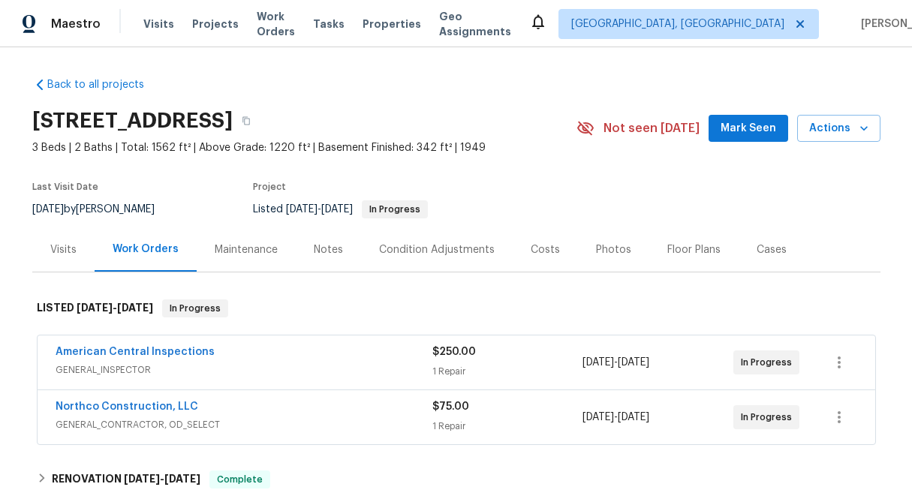  I want to click on span: Complete, so click(240, 480).